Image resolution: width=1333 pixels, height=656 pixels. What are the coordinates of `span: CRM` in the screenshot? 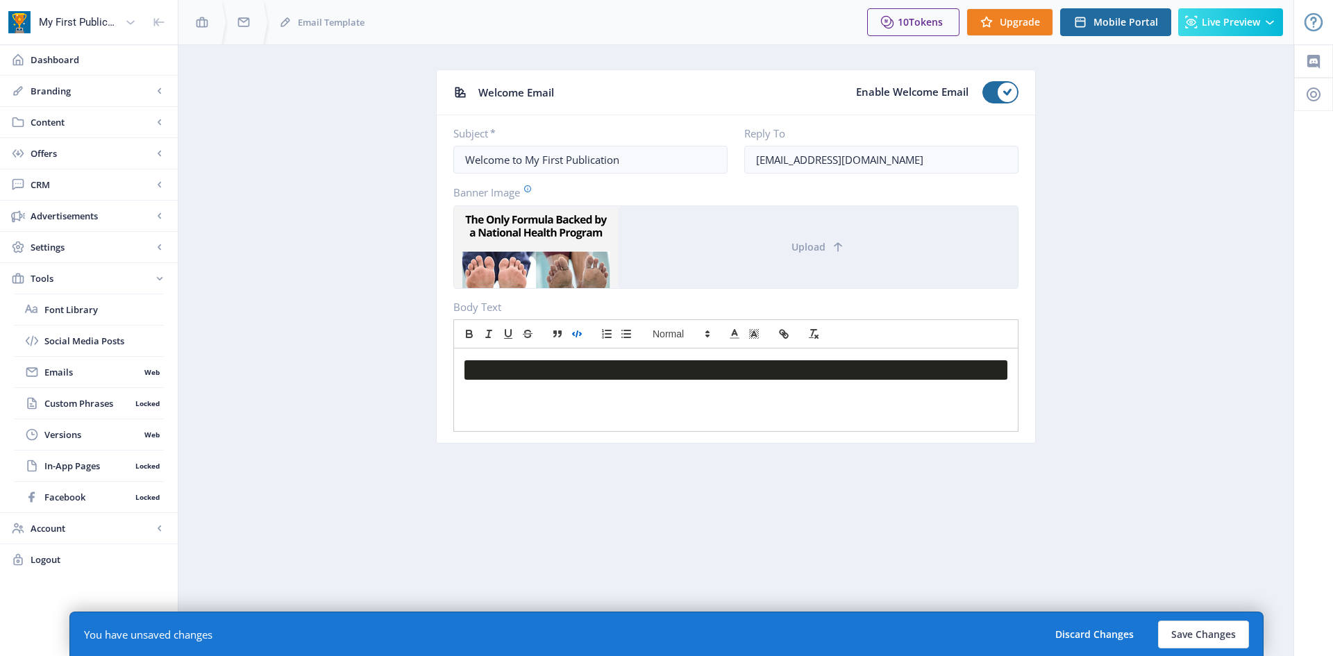 It's located at (92, 185).